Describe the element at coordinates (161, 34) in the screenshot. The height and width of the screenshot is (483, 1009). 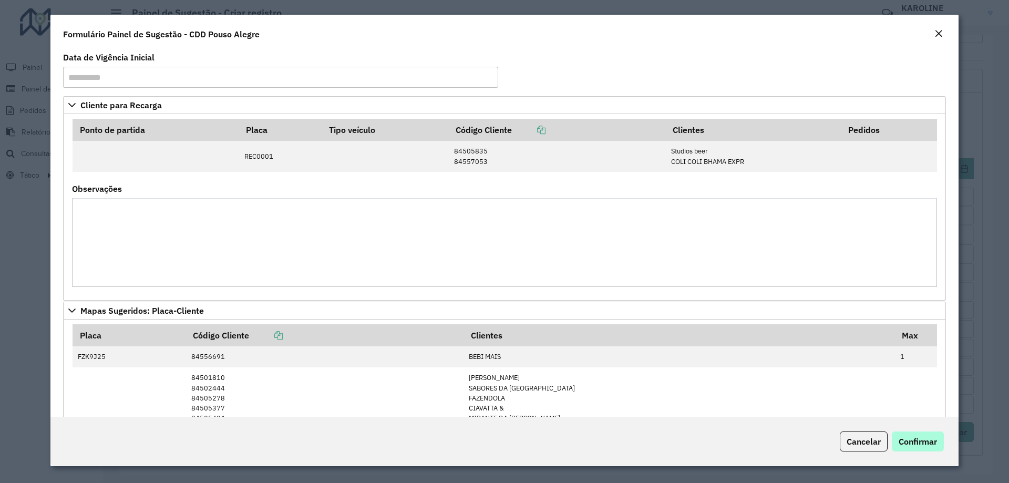
I see `h4: Formulário Painel de Sugestão - CDD Pouso Alegre` at that location.